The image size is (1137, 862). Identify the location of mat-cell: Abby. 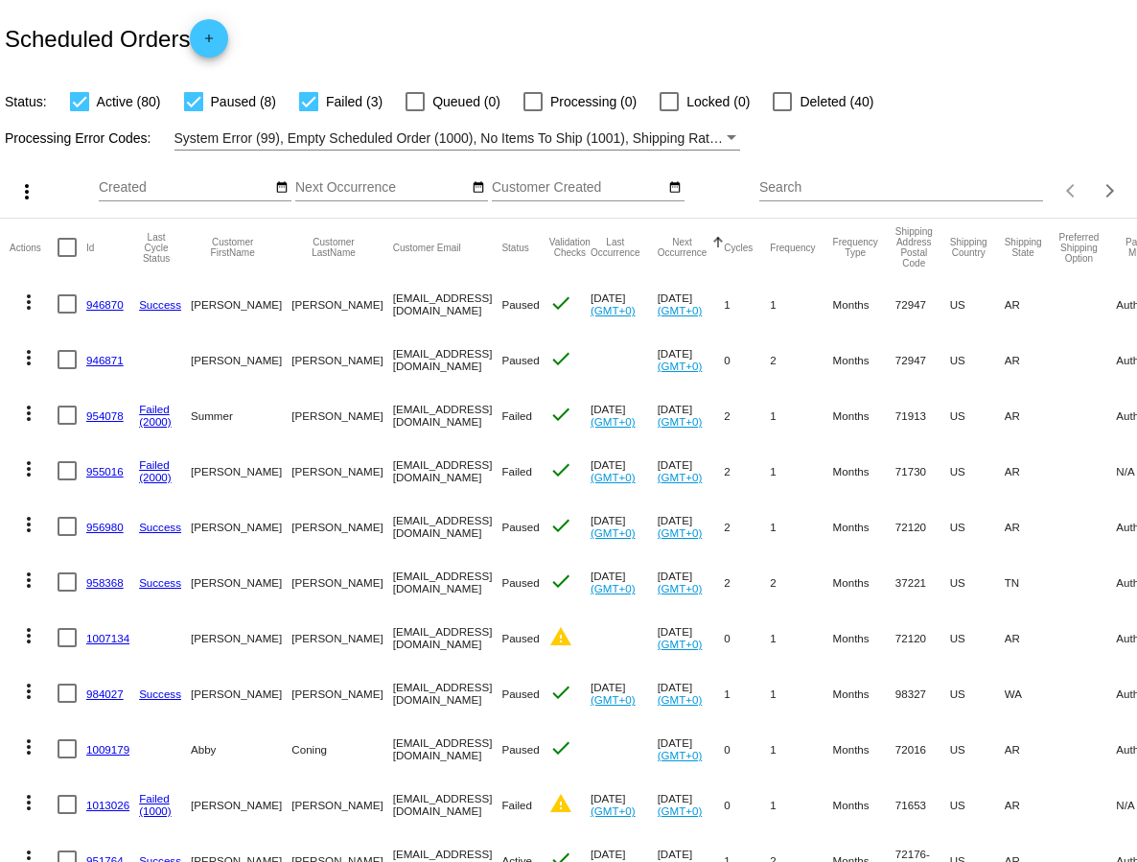
(241, 749).